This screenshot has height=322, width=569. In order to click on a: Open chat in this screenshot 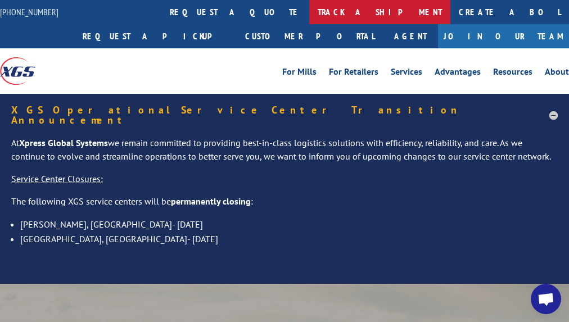, I will do `click(546, 299)`.